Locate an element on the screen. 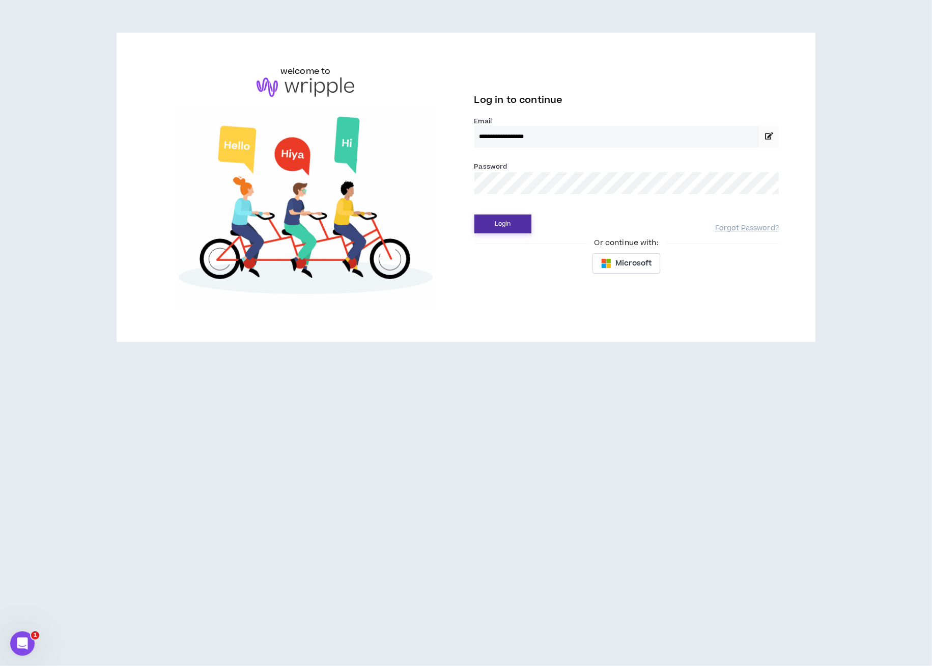 The width and height of the screenshot is (932, 666). label: Email is located at coordinates (627, 121).